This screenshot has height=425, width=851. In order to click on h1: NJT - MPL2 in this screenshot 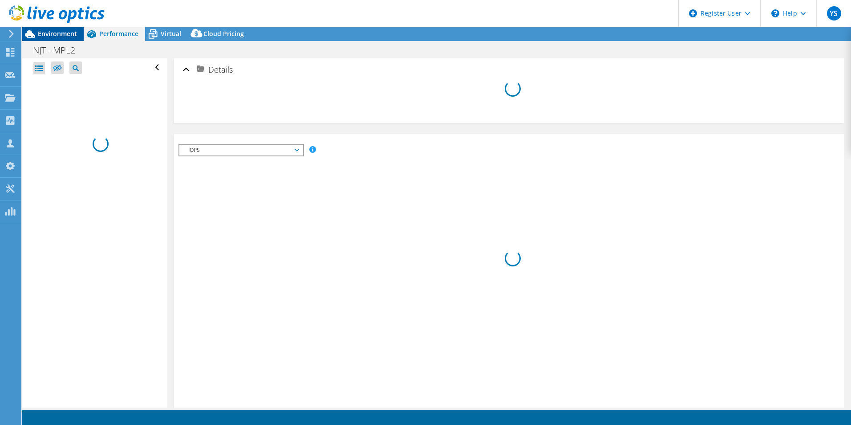, I will do `click(59, 50)`.